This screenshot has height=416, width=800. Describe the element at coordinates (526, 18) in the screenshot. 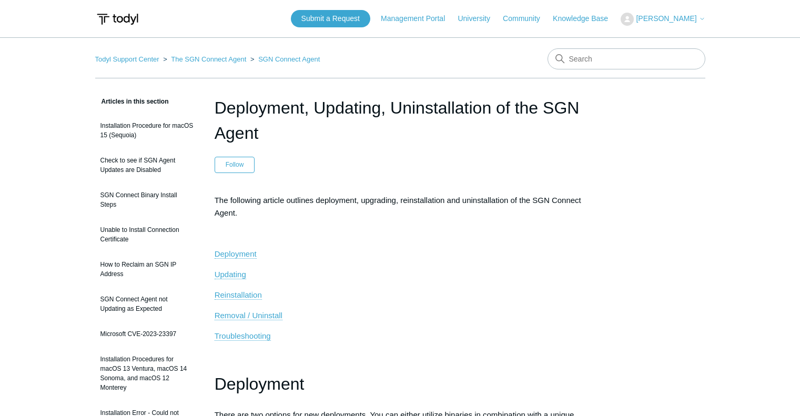

I see `a: Community` at that location.